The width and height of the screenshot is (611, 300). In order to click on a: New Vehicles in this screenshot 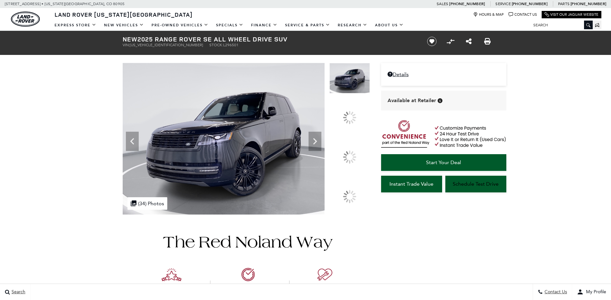, I will do `click(124, 25)`.